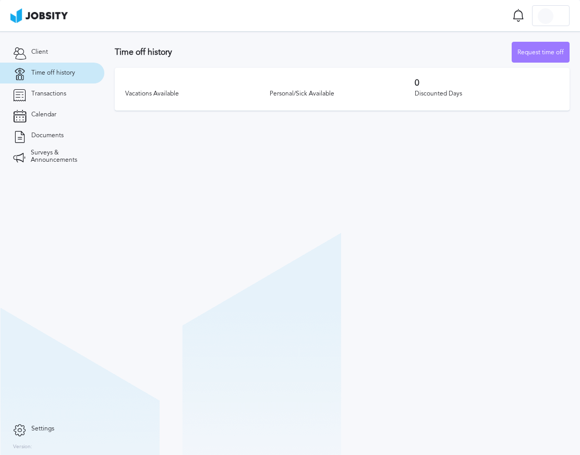 The image size is (580, 455). What do you see at coordinates (47, 136) in the screenshot?
I see `span: Documents` at bounding box center [47, 136].